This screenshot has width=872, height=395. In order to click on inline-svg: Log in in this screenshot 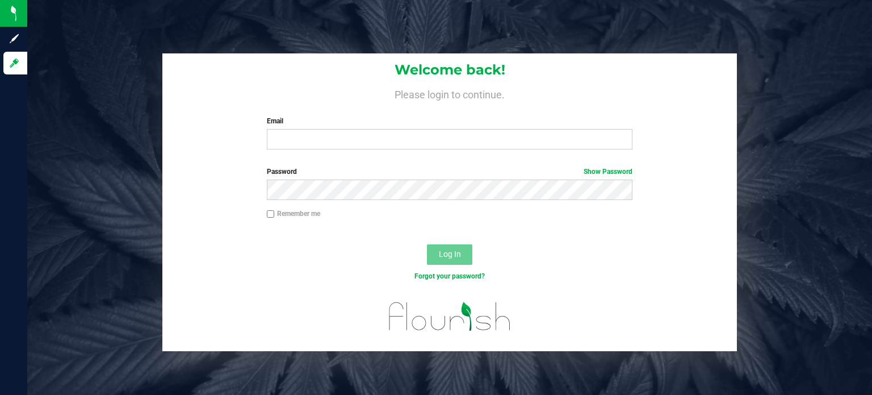, I will do `click(14, 63)`.